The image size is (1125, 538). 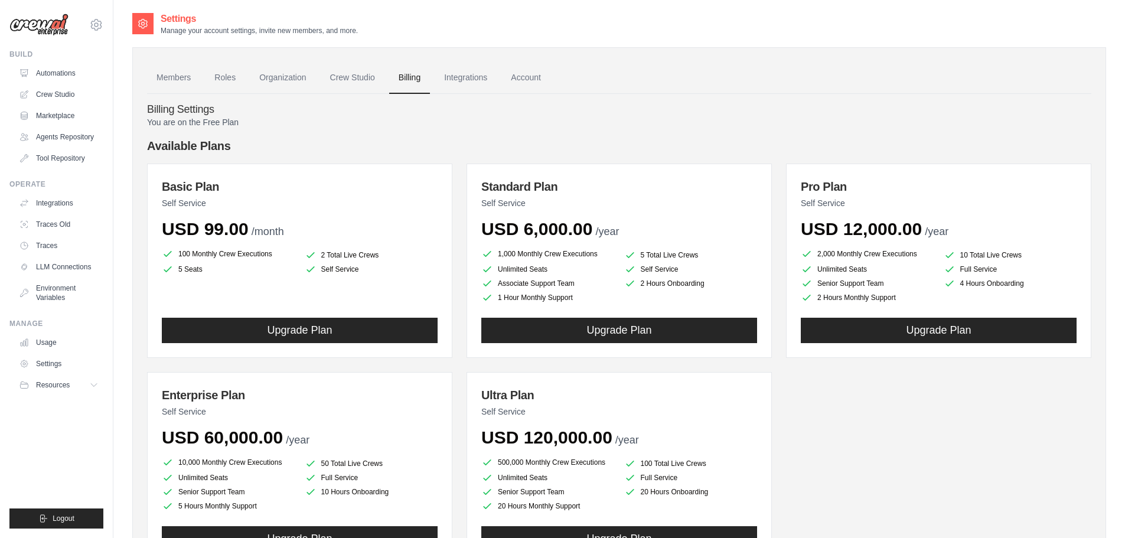 What do you see at coordinates (548, 283) in the screenshot?
I see `li: Associate Support Team` at bounding box center [548, 283].